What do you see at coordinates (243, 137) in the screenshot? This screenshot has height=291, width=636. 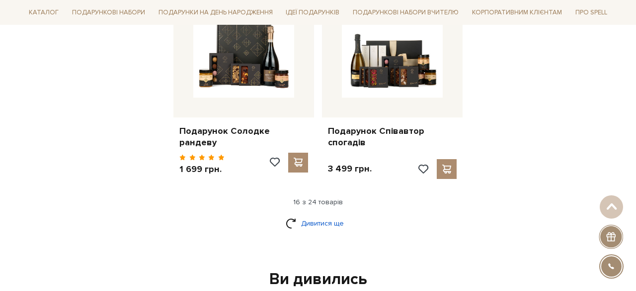 I see `a: Подарунок Солодке рандеву` at bounding box center [243, 137].